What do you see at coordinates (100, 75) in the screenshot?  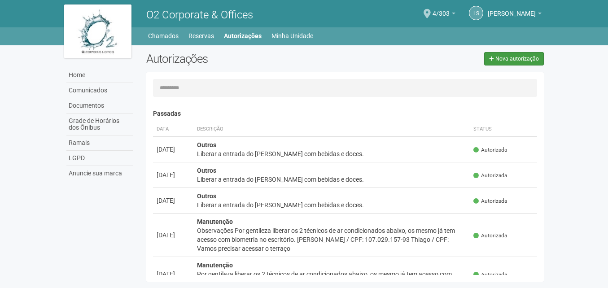 I see `a: Home` at bounding box center [100, 75].